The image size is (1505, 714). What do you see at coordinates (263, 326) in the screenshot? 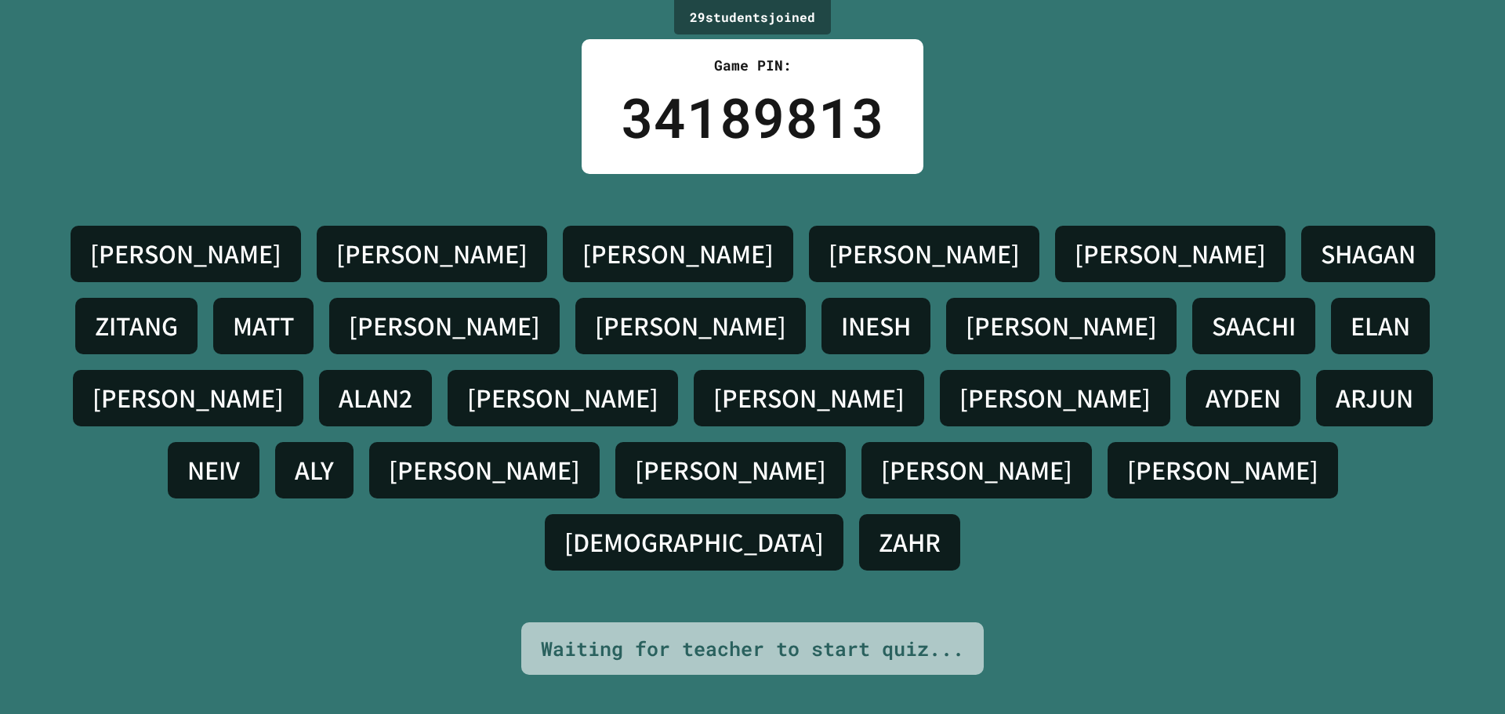
I see `h4: MATT` at bounding box center [263, 326].